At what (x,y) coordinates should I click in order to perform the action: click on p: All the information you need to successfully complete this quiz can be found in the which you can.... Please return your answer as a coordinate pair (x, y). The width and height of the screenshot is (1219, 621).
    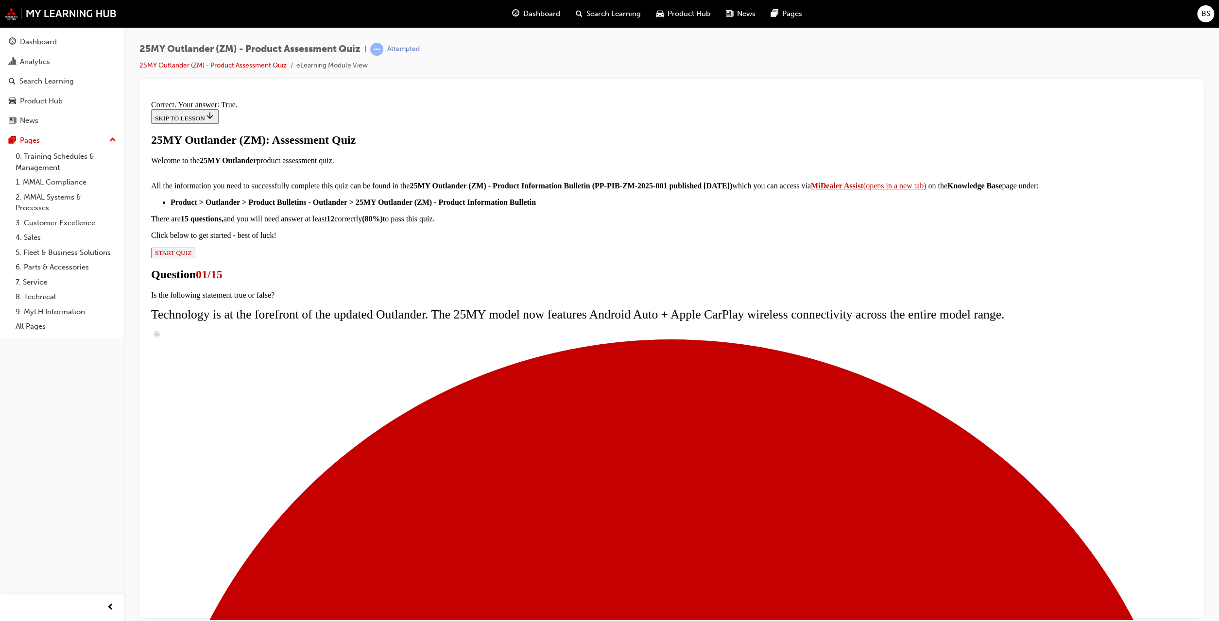
    Looking at the image, I should click on (524, 85).